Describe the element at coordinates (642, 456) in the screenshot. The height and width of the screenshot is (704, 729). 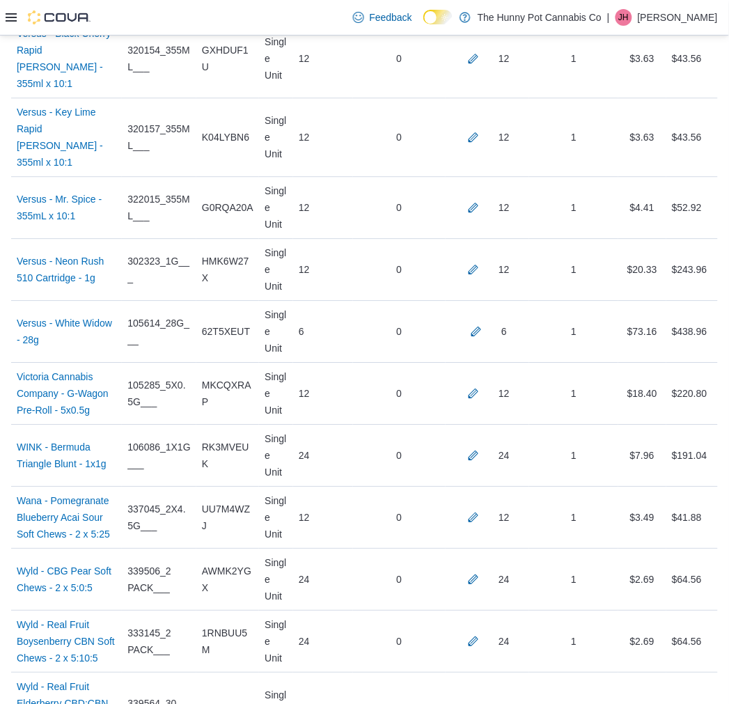
I see `div: $7.96` at that location.